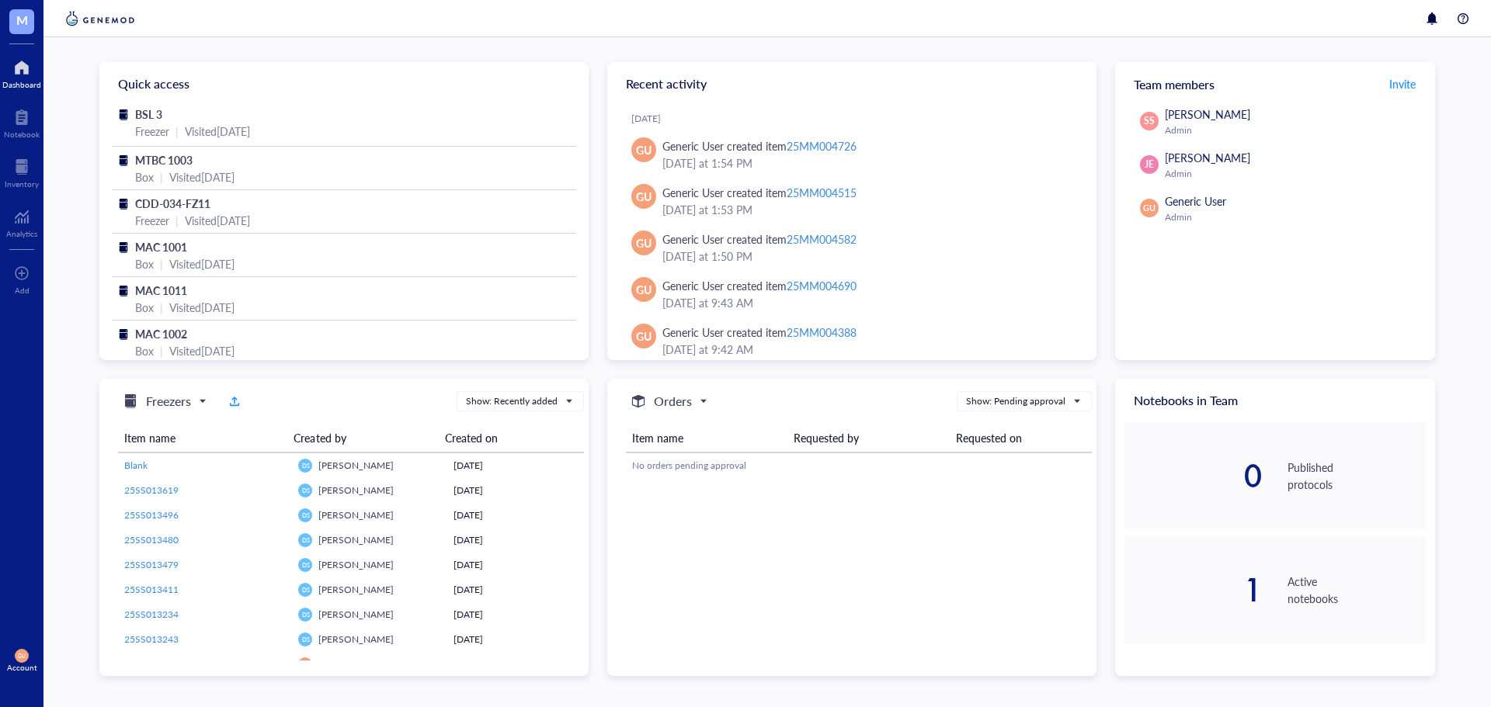 The image size is (1491, 707). Describe the element at coordinates (1194, 476) in the screenshot. I see `div: 0` at that location.